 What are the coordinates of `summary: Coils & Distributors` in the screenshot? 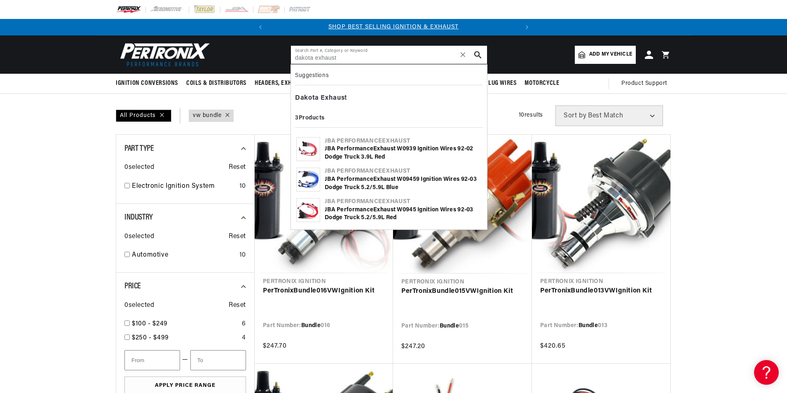 It's located at (216, 83).